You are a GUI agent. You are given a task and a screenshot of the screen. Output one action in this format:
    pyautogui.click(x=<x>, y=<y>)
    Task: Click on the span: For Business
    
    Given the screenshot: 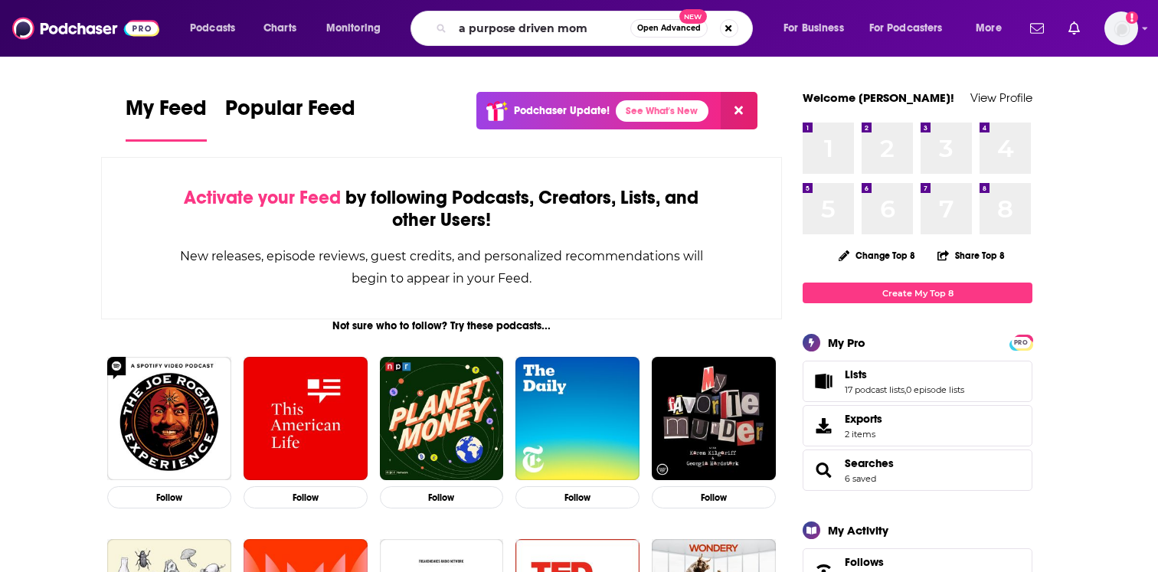 What is the action you would take?
    pyautogui.click(x=813, y=28)
    